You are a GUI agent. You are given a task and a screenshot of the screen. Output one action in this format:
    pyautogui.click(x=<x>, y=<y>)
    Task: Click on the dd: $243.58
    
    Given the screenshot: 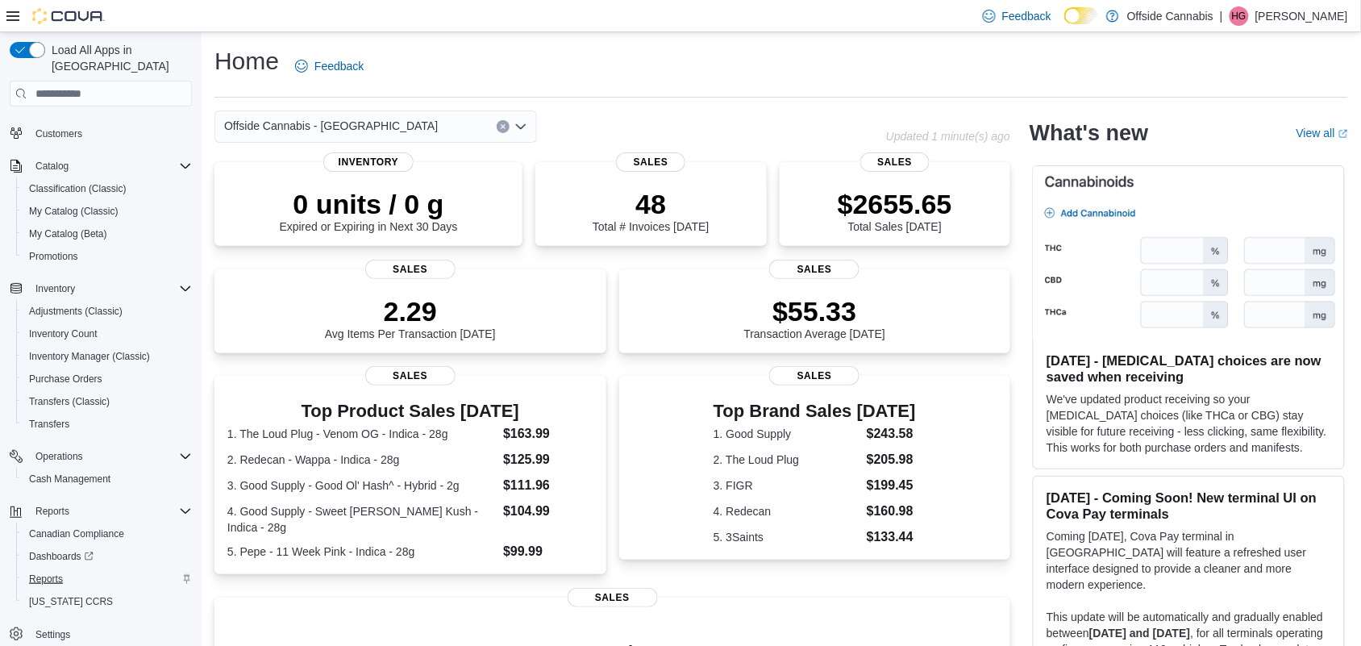 What is the action you would take?
    pyautogui.click(x=891, y=434)
    